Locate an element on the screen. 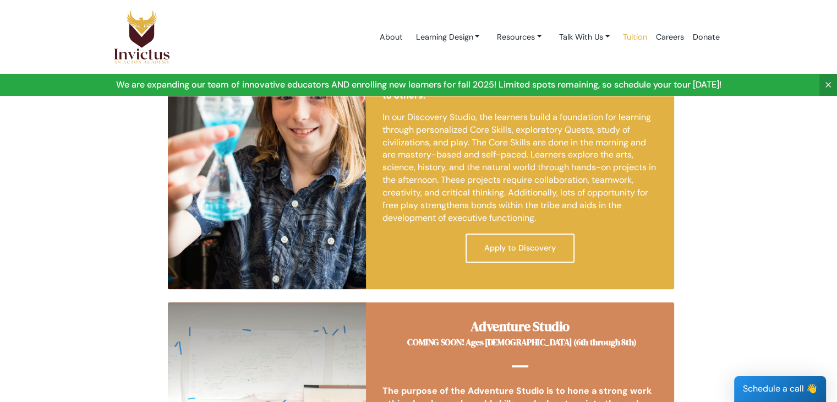  p: In our Discovery Studio, the learners build a foundation for learning through personalized Core S... is located at coordinates (520, 168).